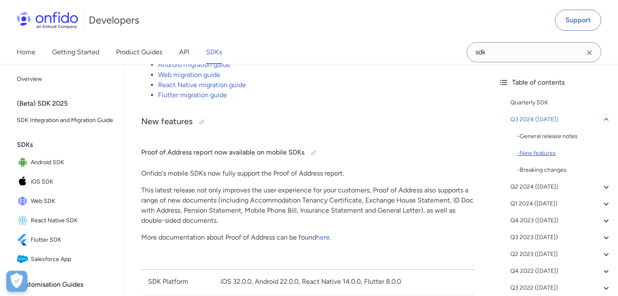 The width and height of the screenshot is (618, 296). Describe the element at coordinates (65, 240) in the screenshot. I see `a: IconFlutter SDKFlutter SDK` at that location.